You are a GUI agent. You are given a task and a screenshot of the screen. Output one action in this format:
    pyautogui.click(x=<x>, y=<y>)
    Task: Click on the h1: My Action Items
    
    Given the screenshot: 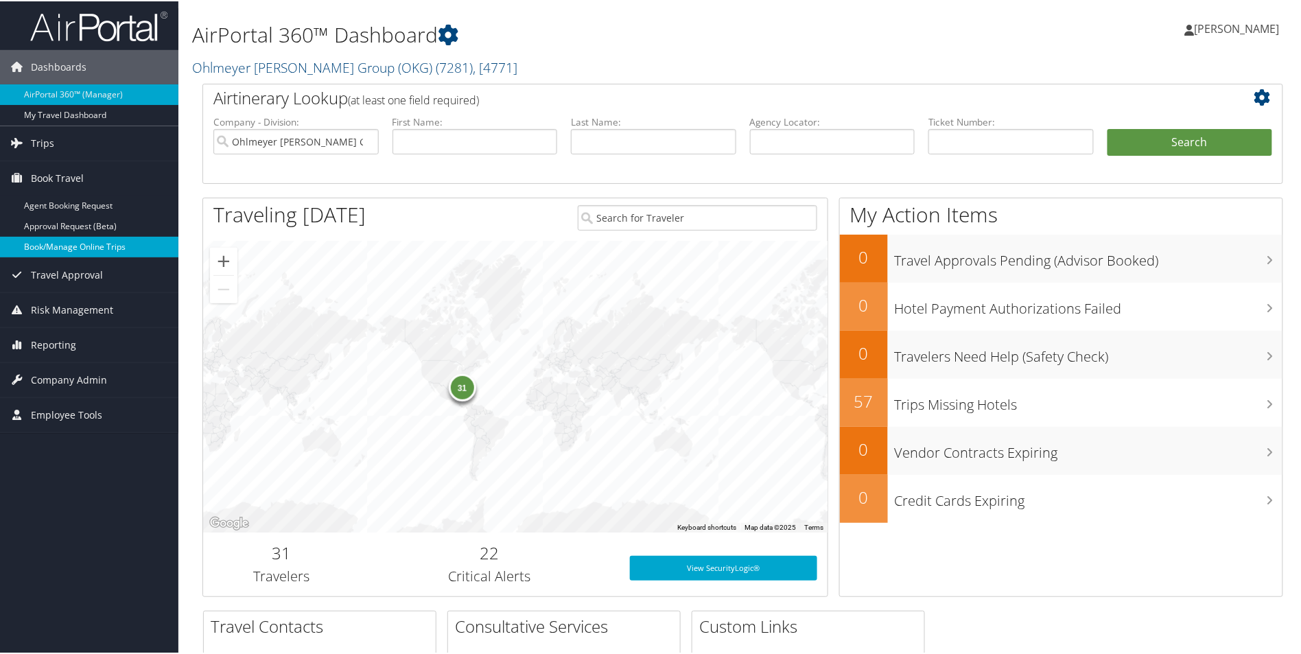 What is the action you would take?
    pyautogui.click(x=1062, y=213)
    